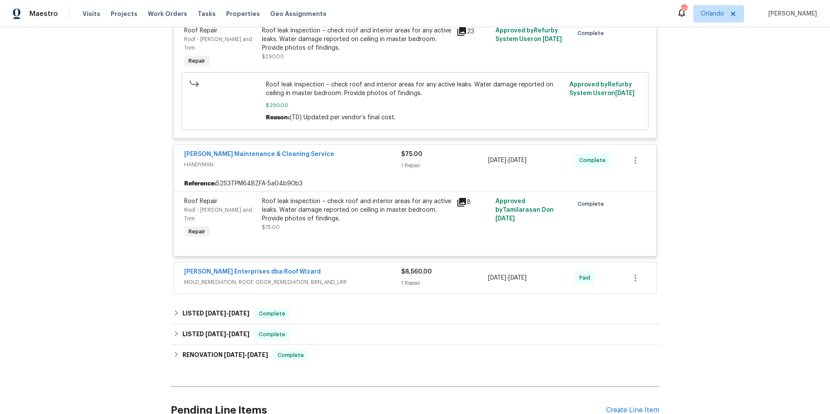  Describe the element at coordinates (586, 278) in the screenshot. I see `span: Paid` at that location.